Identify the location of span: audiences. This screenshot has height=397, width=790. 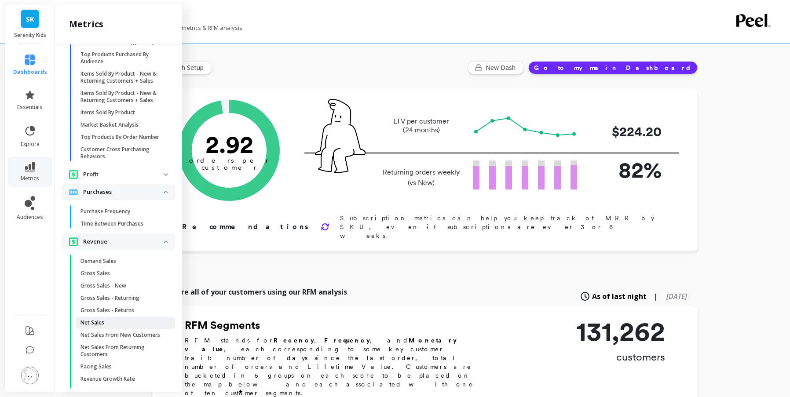
(30, 217).